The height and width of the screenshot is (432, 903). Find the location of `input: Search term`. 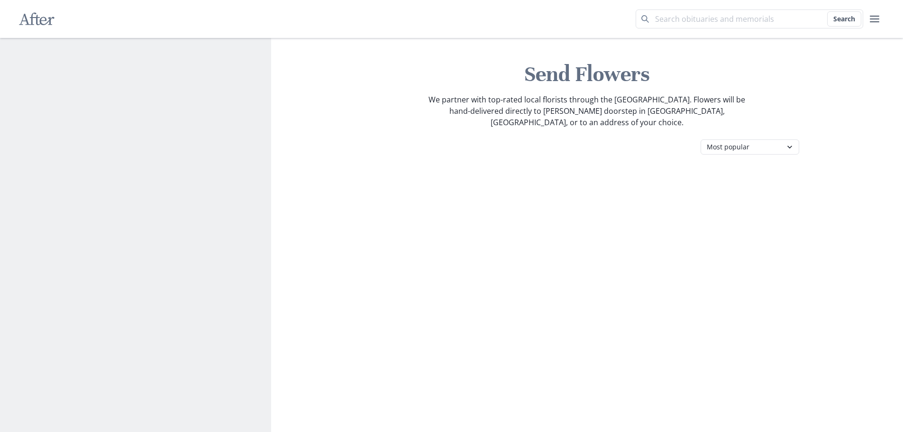

input: Search term is located at coordinates (750, 19).